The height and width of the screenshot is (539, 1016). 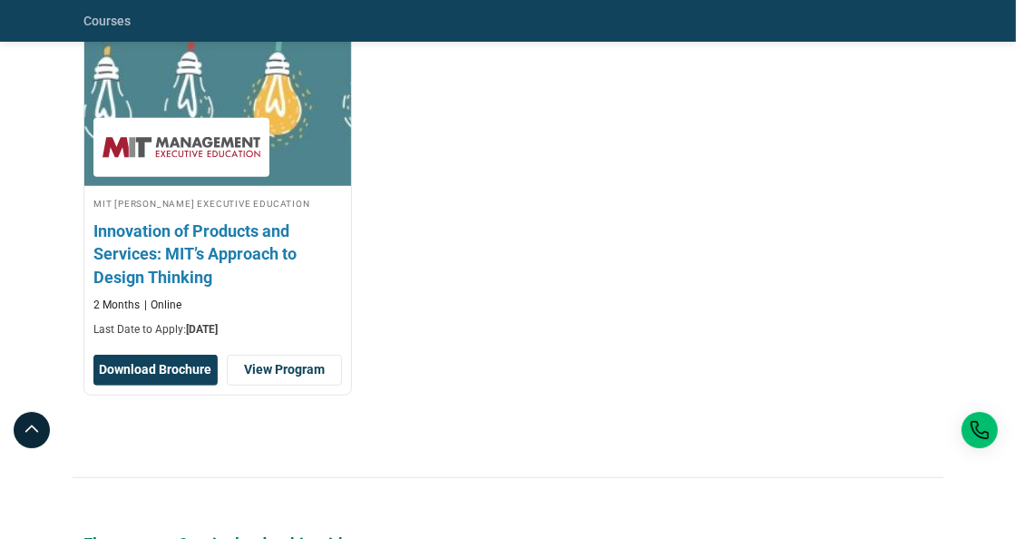 What do you see at coordinates (155, 370) in the screenshot?
I see `button: Download Brochure` at bounding box center [155, 370].